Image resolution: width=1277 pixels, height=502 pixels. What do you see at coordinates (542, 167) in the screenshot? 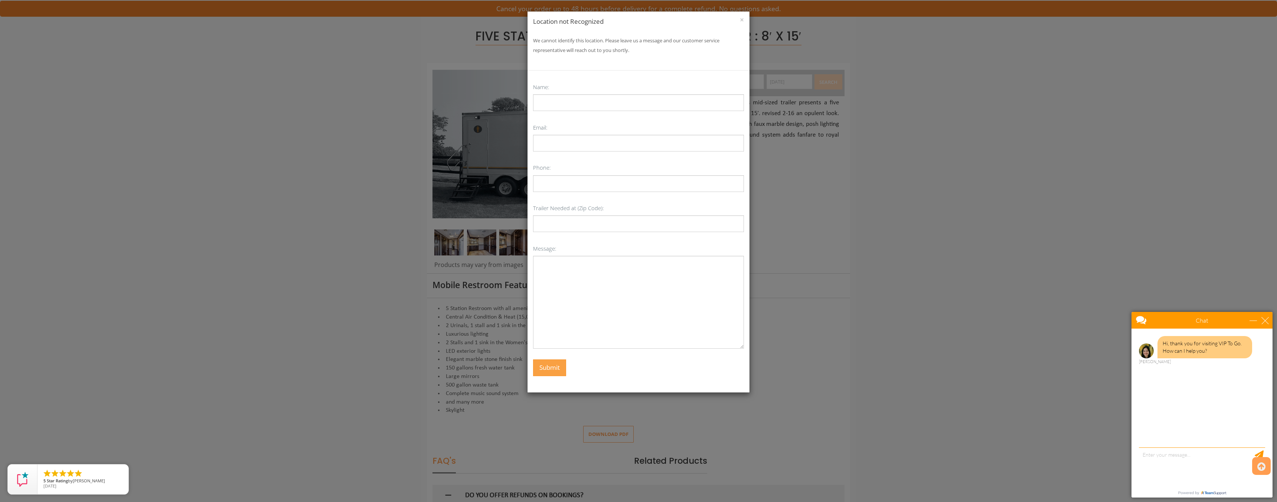
I see `label: Phone:` at bounding box center [542, 167].